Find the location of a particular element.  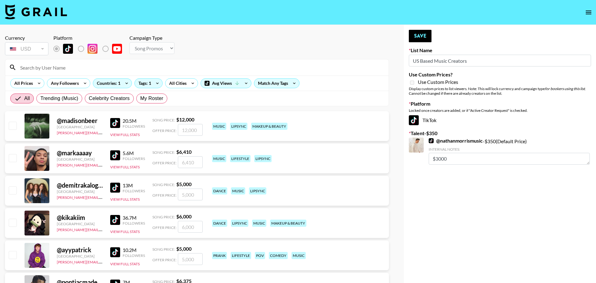

div: Currency is located at coordinates (27, 38).